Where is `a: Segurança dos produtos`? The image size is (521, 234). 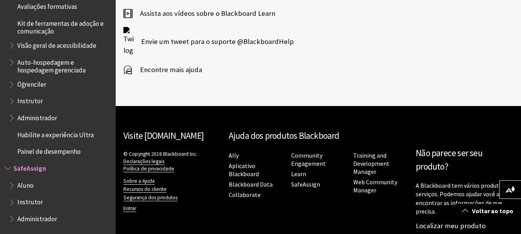
a: Segurança dos produtos is located at coordinates (150, 198).